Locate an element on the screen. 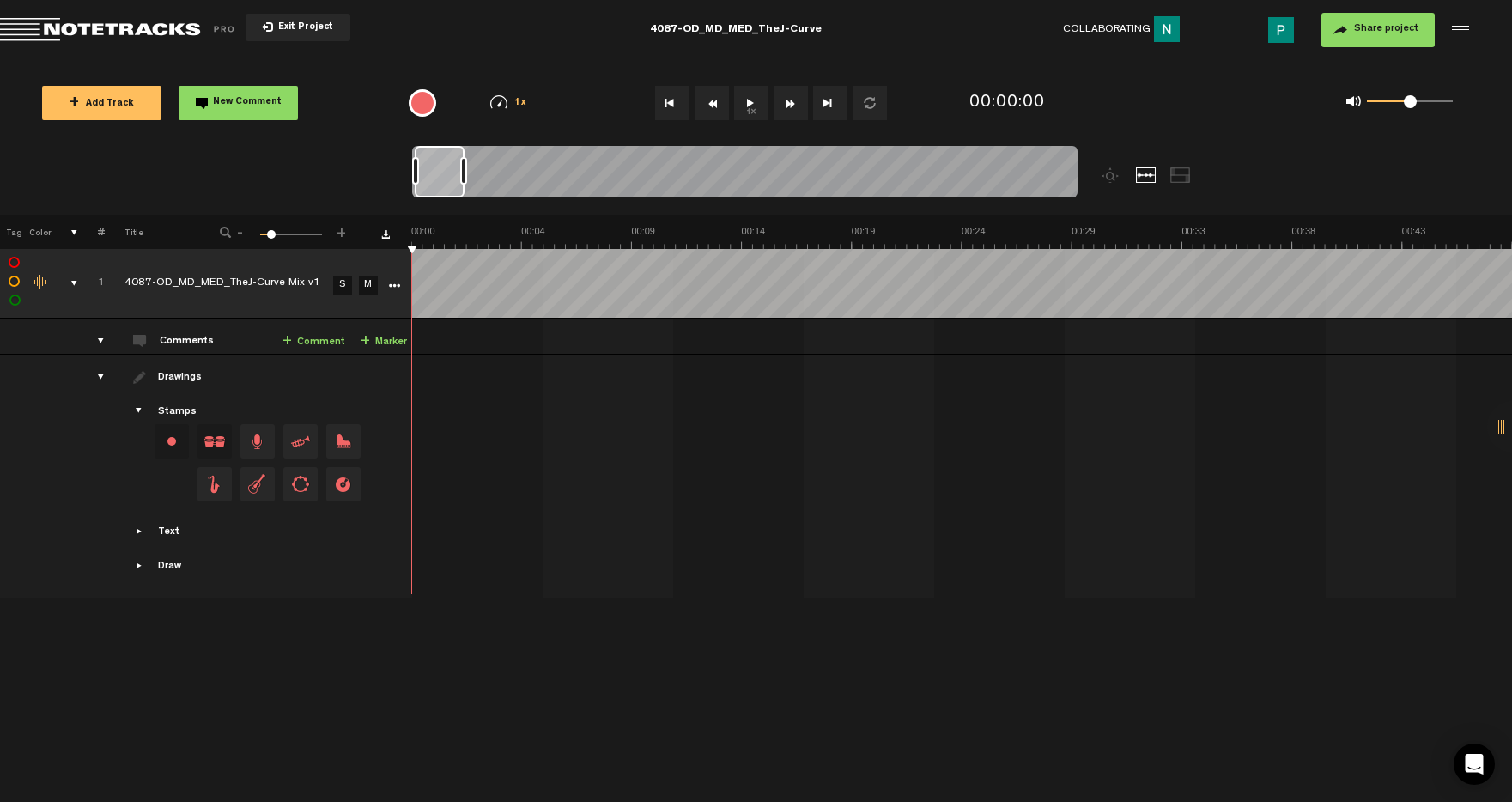 The image size is (1512, 802). td: Click to edit the title 4087-OD_MD_MED_TheJ-Curve Mix v1 is located at coordinates (216, 284).